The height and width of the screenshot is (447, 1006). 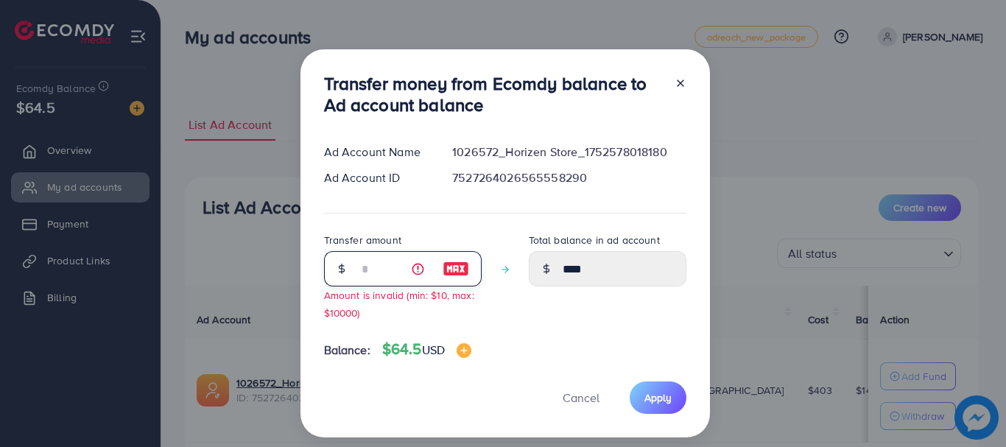 I want to click on button: Apply, so click(x=658, y=397).